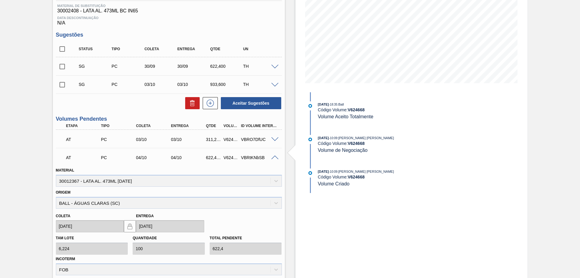  What do you see at coordinates (333, 183) in the screenshot?
I see `span: Volume Criado` at bounding box center [333, 183].